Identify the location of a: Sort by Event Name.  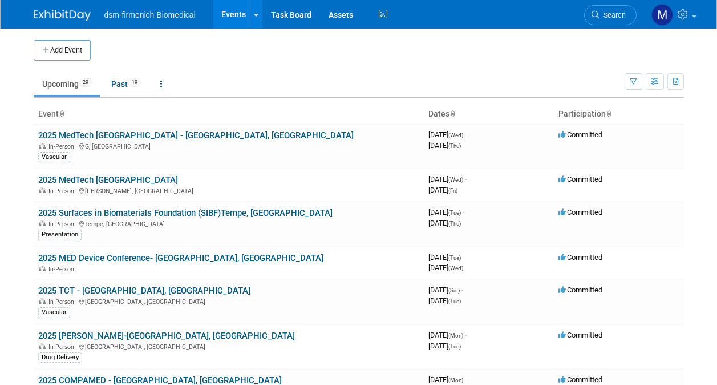
(62, 114).